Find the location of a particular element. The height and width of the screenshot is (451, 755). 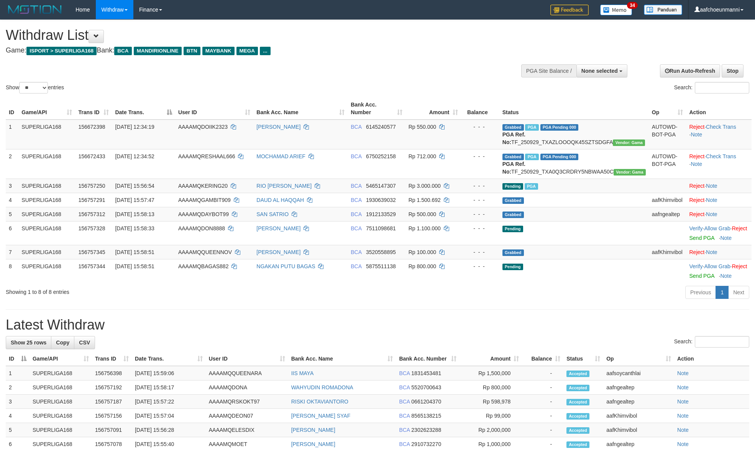

td: 156757091 is located at coordinates (112, 430).